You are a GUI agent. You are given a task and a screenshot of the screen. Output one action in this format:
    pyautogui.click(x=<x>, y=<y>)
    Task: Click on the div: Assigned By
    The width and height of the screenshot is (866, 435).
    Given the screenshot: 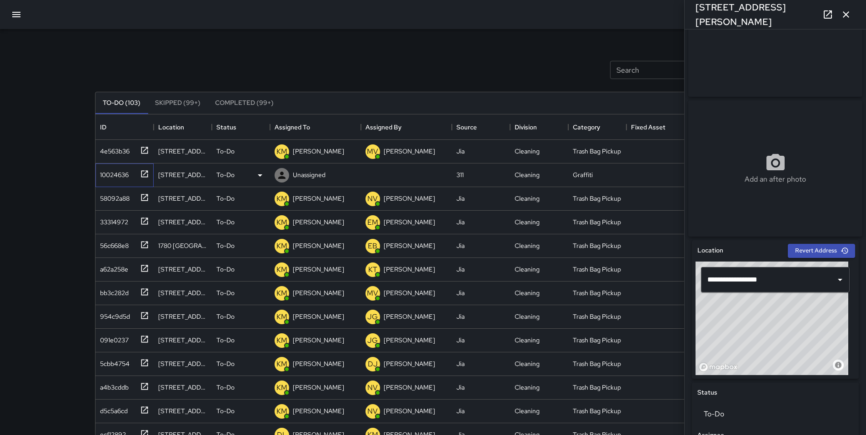 What is the action you would take?
    pyautogui.click(x=383, y=127)
    